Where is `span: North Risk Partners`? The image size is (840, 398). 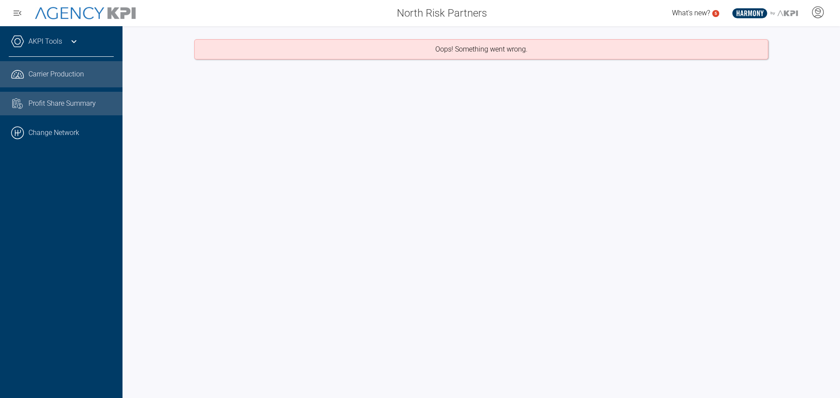 span: North Risk Partners is located at coordinates (442, 13).